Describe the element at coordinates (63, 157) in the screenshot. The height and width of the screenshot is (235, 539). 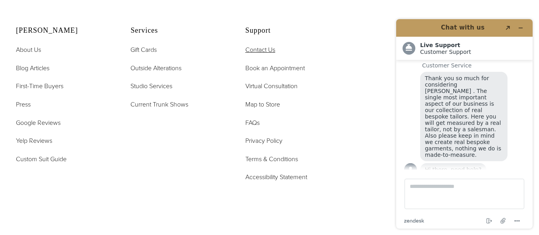
I see `span: Hi there, need help?` at that location.